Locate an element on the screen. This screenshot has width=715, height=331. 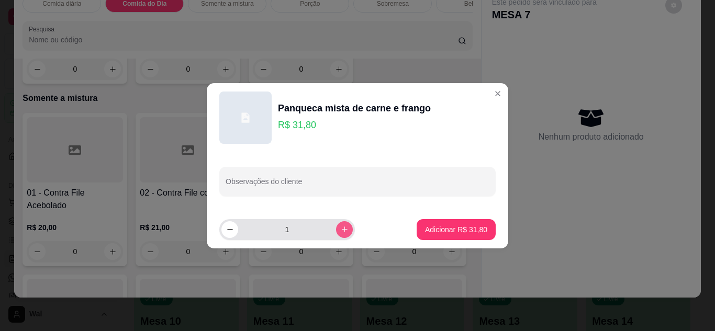
input: Observações do cliente is located at coordinates (358, 186).